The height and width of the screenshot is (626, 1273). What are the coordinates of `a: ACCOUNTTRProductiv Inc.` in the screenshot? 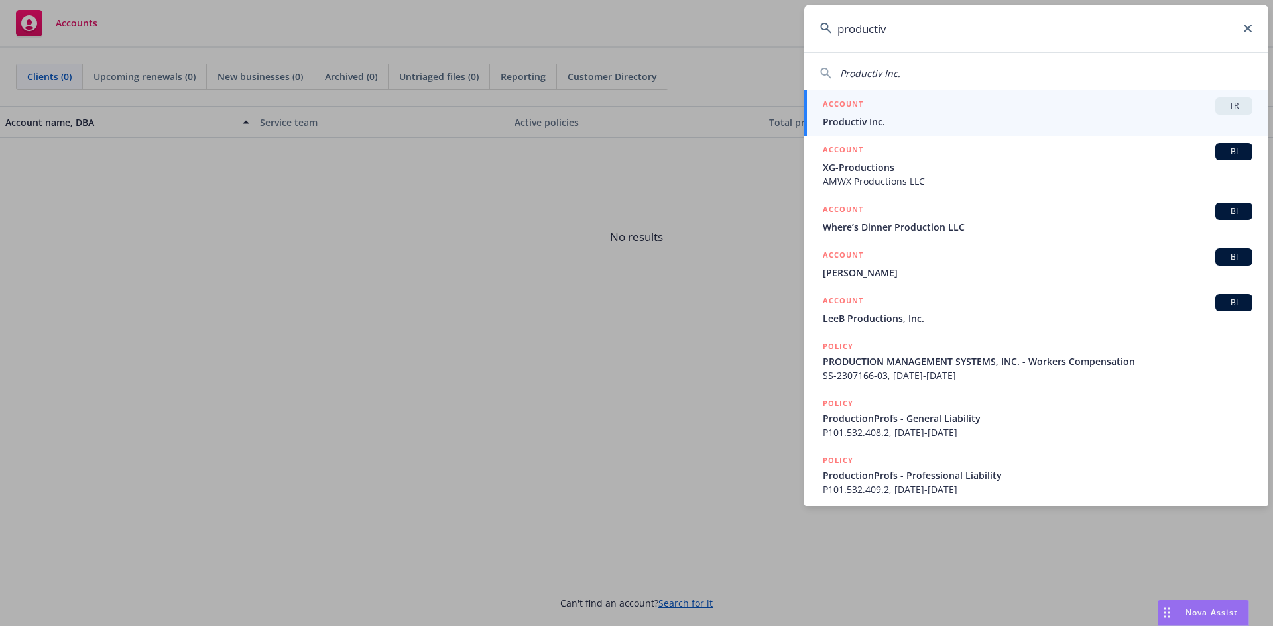 It's located at (1036, 113).